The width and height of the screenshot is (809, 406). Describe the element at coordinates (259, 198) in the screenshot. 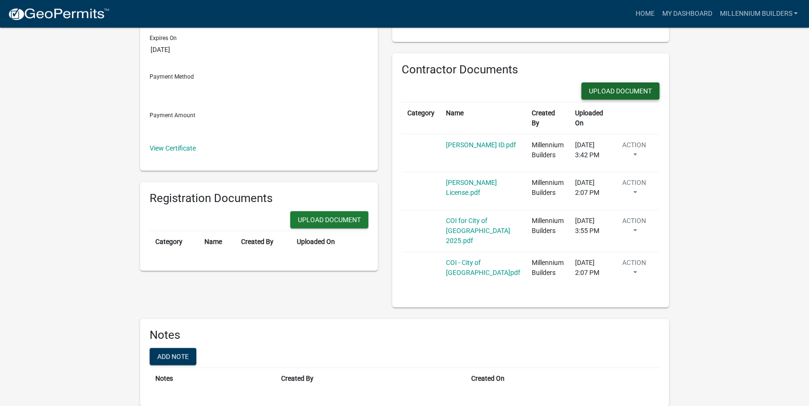

I see `h6: Registration Documents` at that location.